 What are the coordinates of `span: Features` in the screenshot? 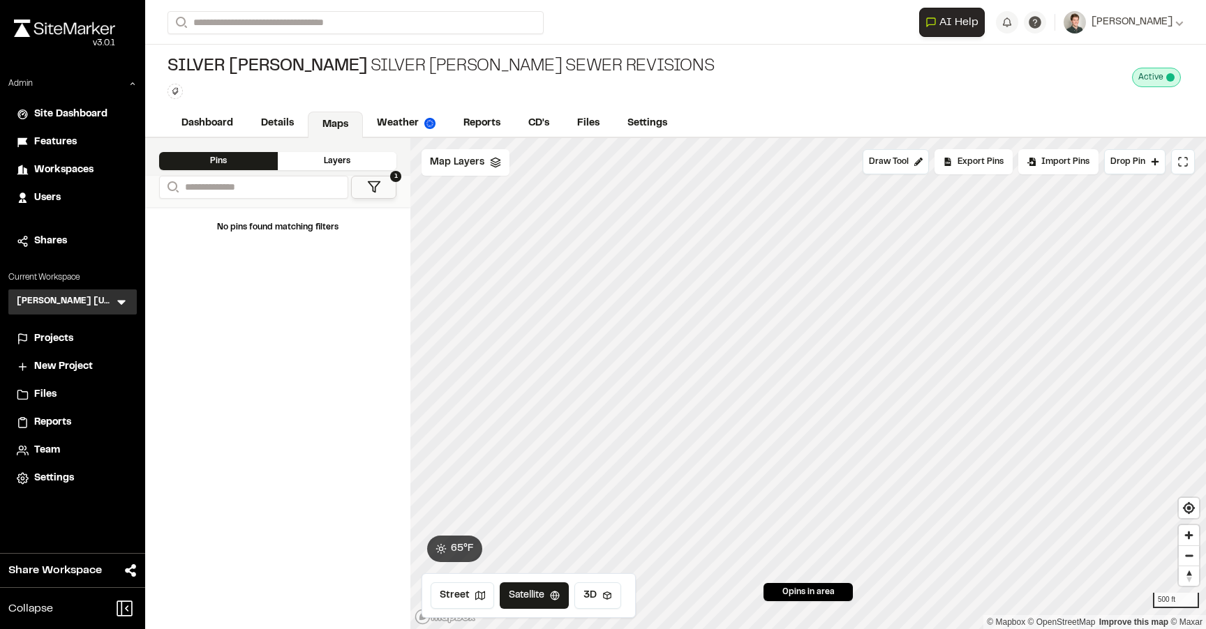 It's located at (55, 142).